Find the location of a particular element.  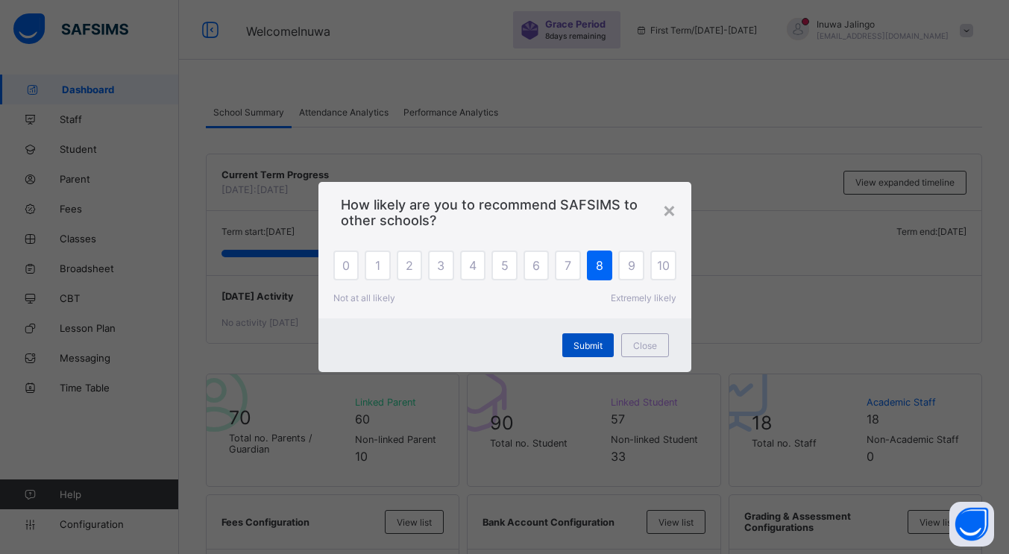

span: 4 is located at coordinates (473, 265).